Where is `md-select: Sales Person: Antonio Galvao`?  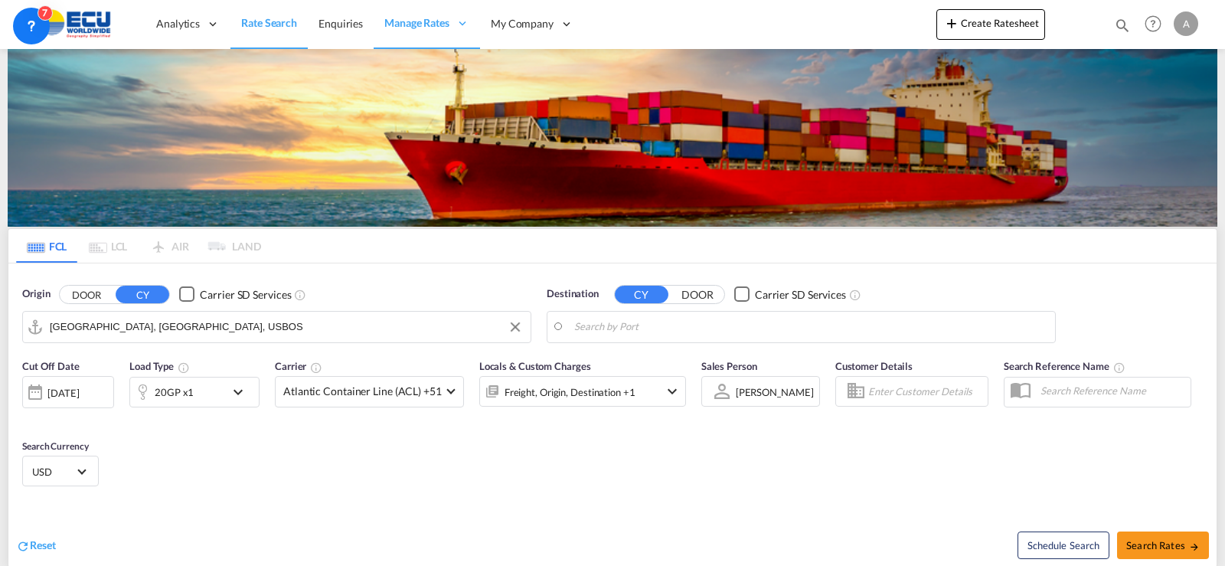
md-select: Sales Person: Antonio Galvao is located at coordinates (775, 391).